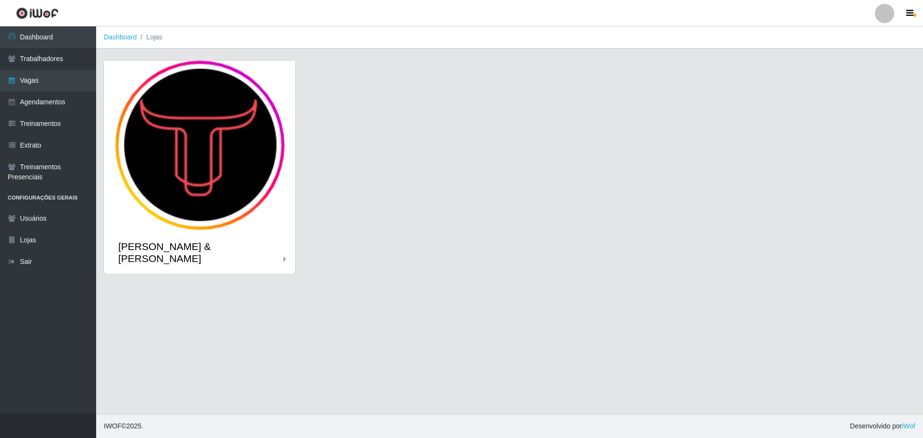 This screenshot has width=923, height=438. What do you see at coordinates (37, 13) in the screenshot?
I see `img: CoreUI Logo` at bounding box center [37, 13].